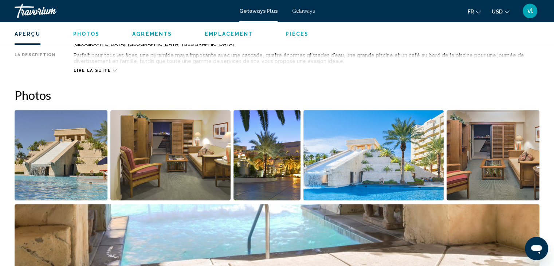  Describe the element at coordinates (35, 58) in the screenshot. I see `div: La description` at that location.